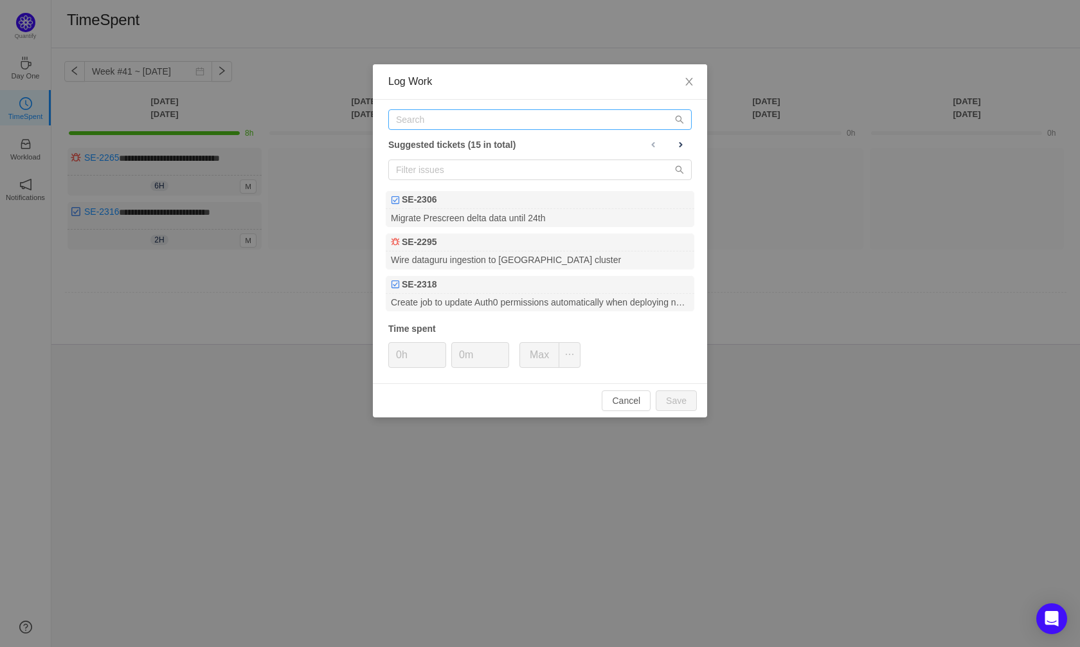  Describe the element at coordinates (540, 120) in the screenshot. I see `input: Search` at that location.